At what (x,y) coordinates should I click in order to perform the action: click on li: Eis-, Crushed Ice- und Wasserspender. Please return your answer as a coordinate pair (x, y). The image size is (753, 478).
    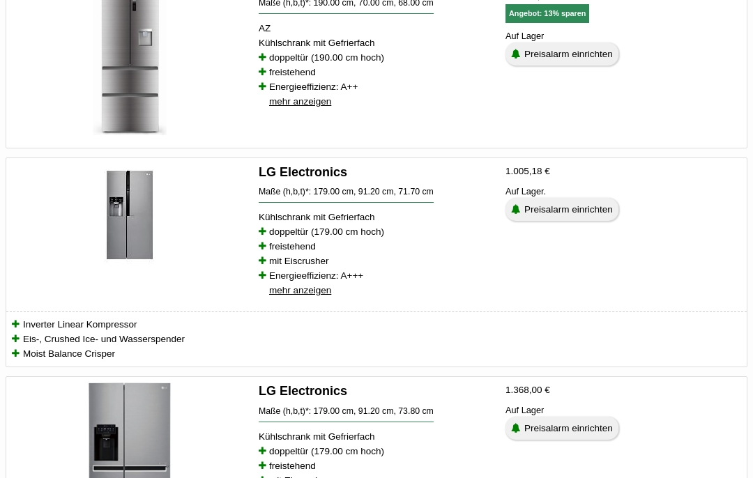
    Looking at the image, I should click on (376, 339).